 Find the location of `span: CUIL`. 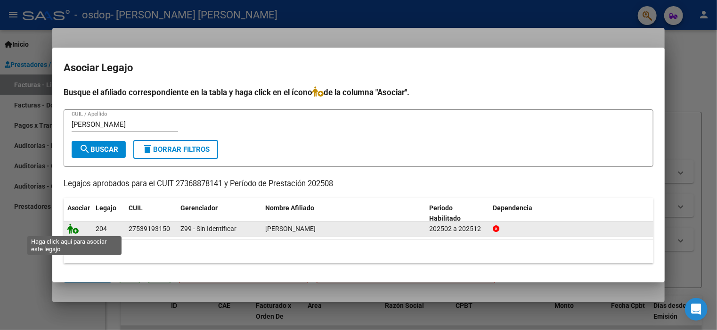

span: CUIL is located at coordinates (136, 208).